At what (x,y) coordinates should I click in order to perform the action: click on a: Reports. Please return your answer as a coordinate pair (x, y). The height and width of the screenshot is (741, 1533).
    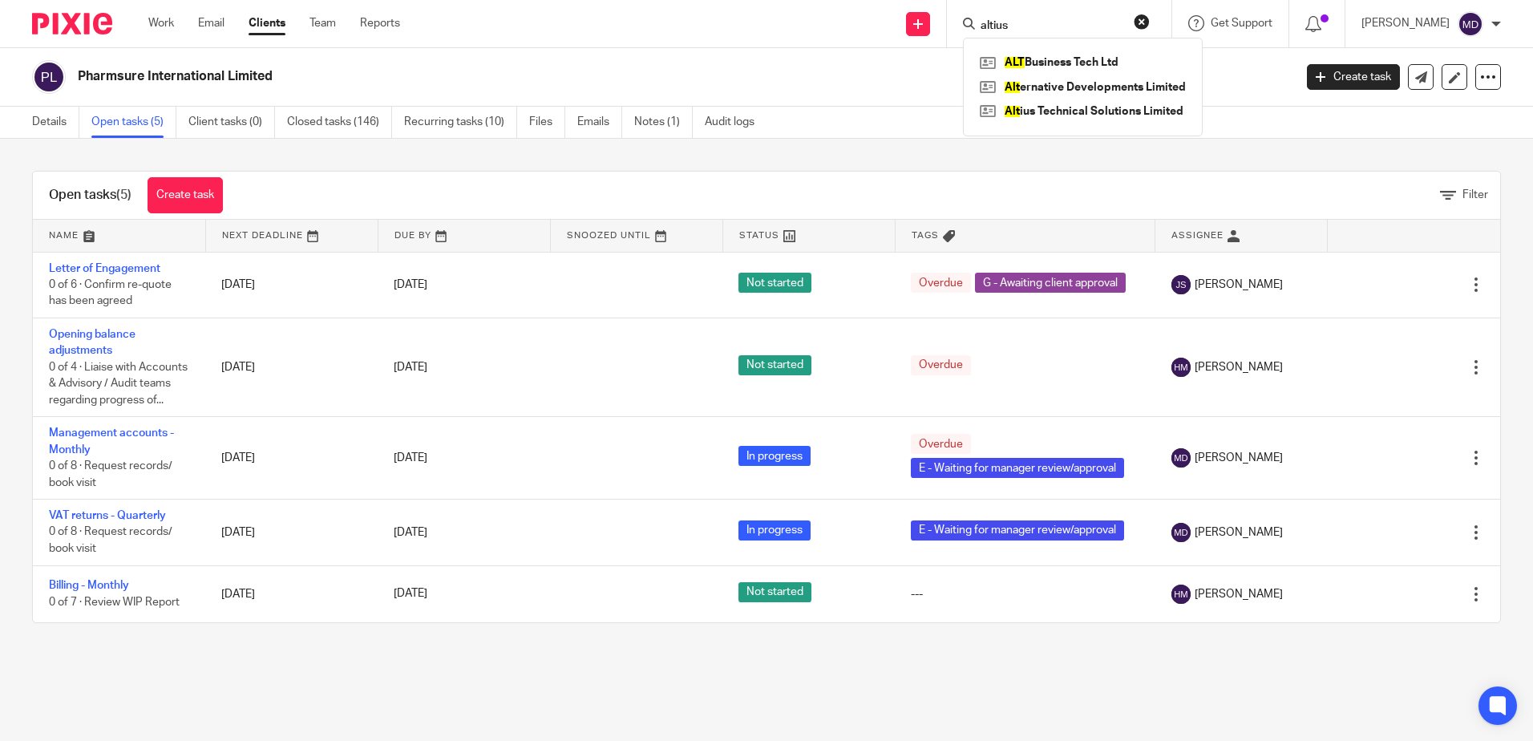
    Looking at the image, I should click on (380, 23).